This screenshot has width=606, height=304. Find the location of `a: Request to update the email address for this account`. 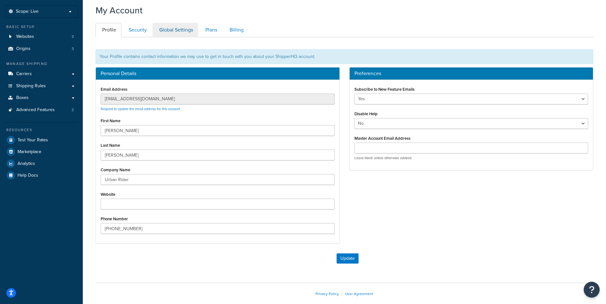

a: Request to update the email address for this account is located at coordinates (140, 109).